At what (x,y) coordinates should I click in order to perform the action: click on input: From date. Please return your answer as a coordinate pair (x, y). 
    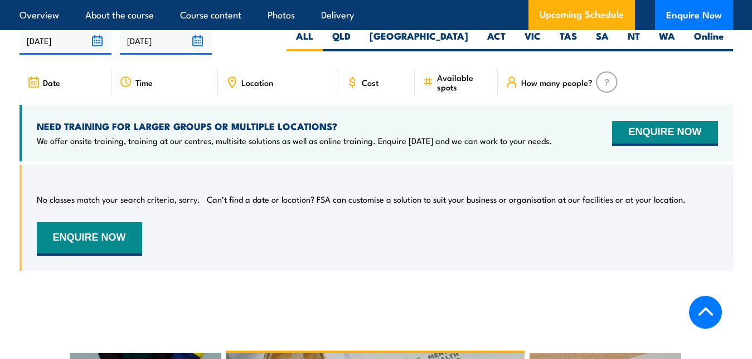
    Looking at the image, I should click on (65, 40).